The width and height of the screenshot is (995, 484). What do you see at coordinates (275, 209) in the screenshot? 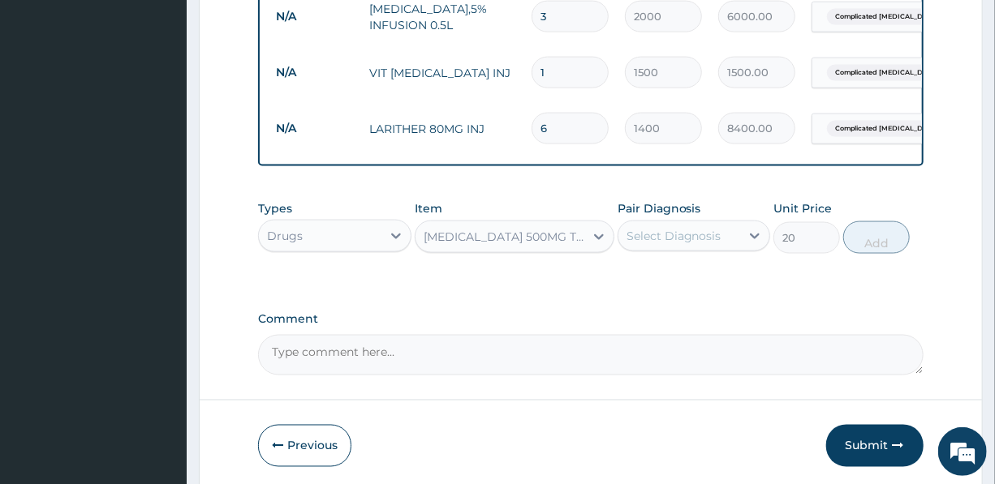
I see `label: Types` at bounding box center [275, 209].